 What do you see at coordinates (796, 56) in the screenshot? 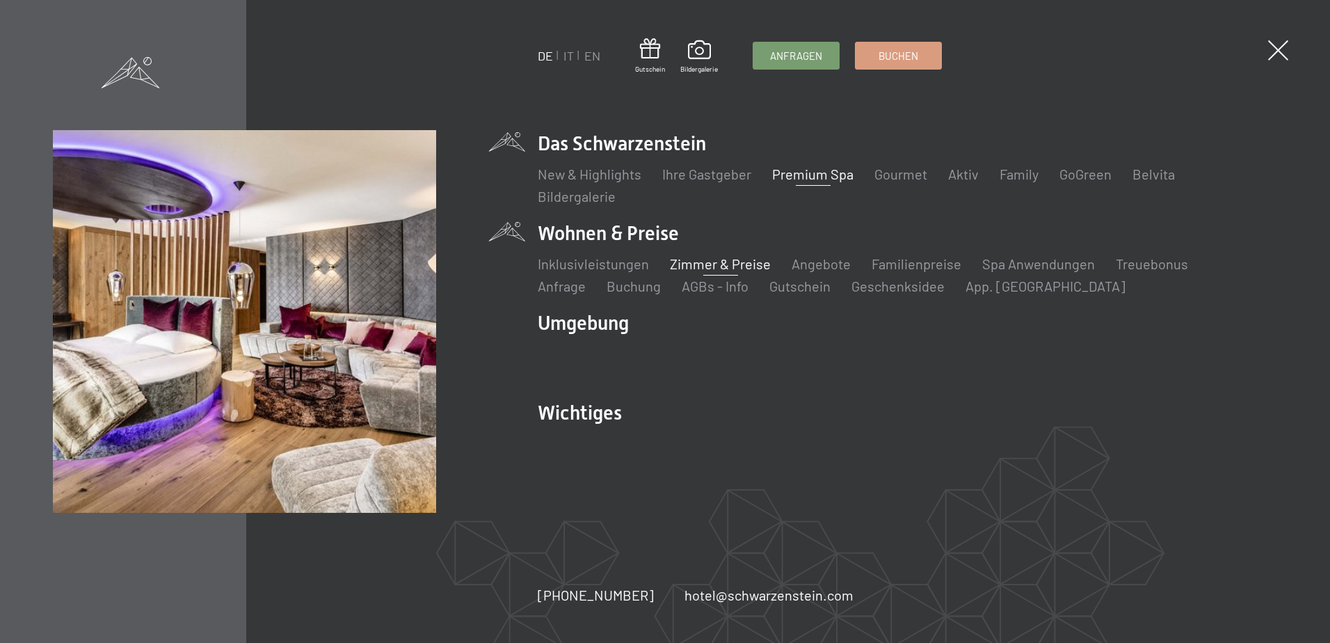
I see `span: Anfragen` at bounding box center [796, 56].